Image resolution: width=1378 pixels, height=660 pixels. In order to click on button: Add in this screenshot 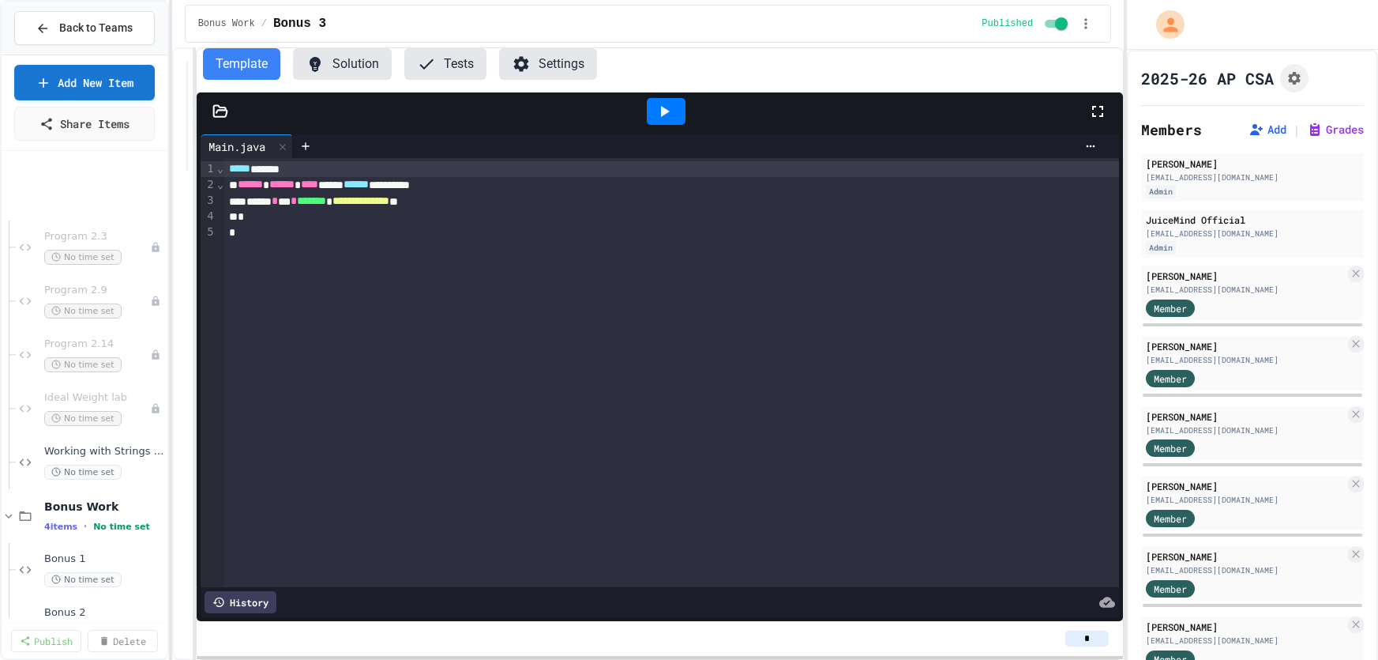, I will do `click(1268, 130)`.